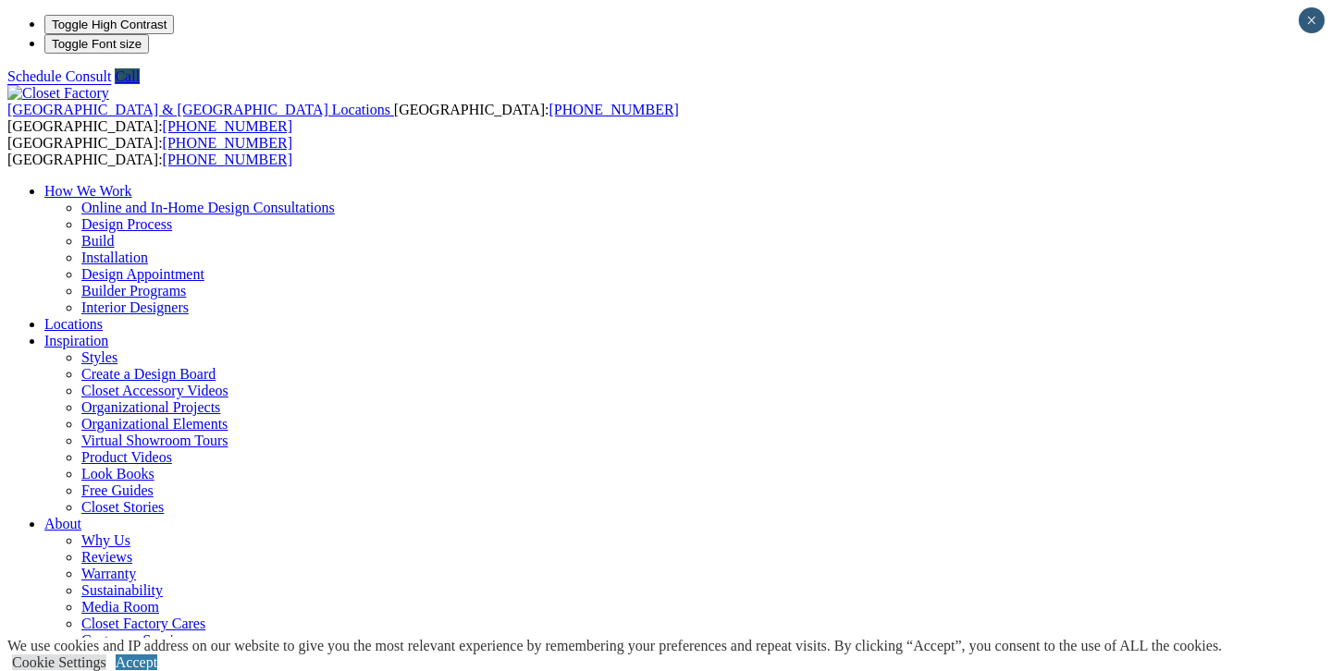 This screenshot has height=671, width=1332. Describe the element at coordinates (122, 507) in the screenshot. I see `a: Closet Stories` at that location.